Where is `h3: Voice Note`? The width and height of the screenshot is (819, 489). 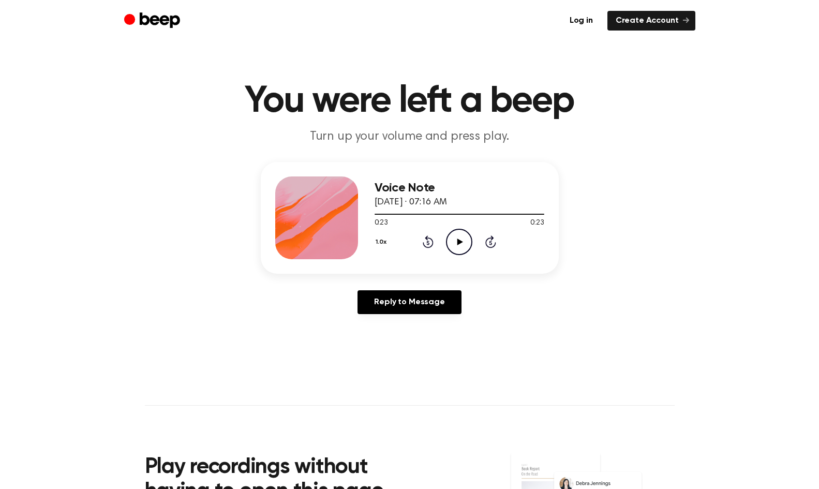
h3: Voice Note is located at coordinates (459, 188).